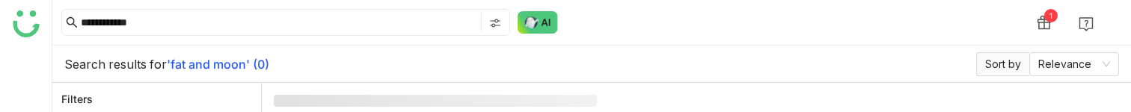  What do you see at coordinates (1051, 16) in the screenshot?
I see `div: 1` at bounding box center [1051, 16].